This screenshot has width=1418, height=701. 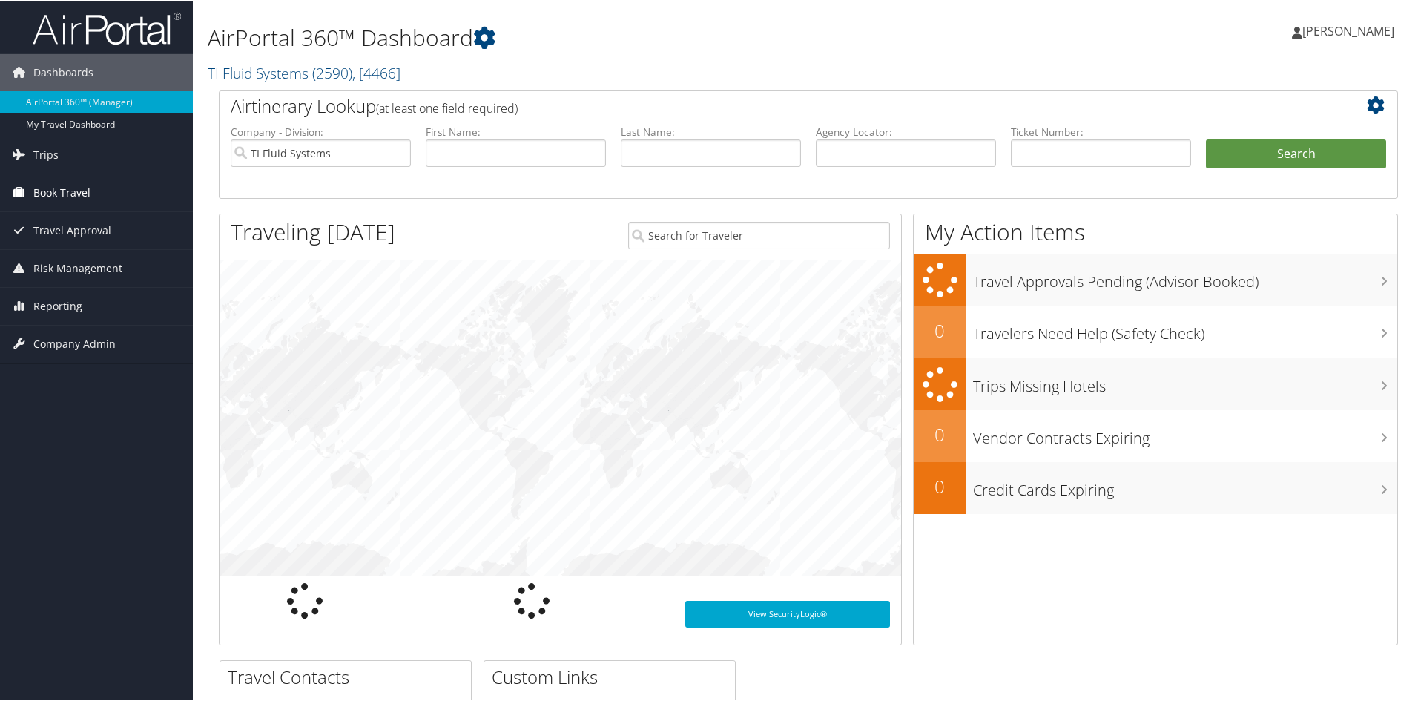 What do you see at coordinates (1156, 231) in the screenshot?
I see `h1: My Action Items` at bounding box center [1156, 231].